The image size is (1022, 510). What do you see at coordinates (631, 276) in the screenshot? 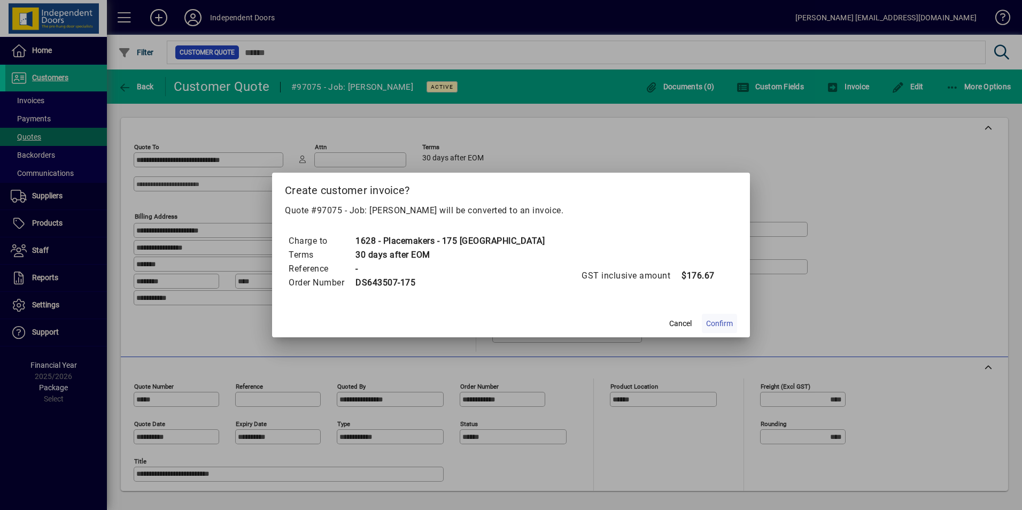
I see `td: GST inclusive amount` at bounding box center [631, 276].